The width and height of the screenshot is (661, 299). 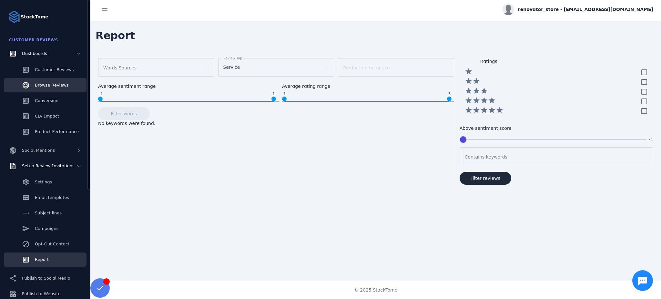 What do you see at coordinates (189, 102) in the screenshot?
I see `ngx-slider: Average sentiment range` at bounding box center [189, 102].